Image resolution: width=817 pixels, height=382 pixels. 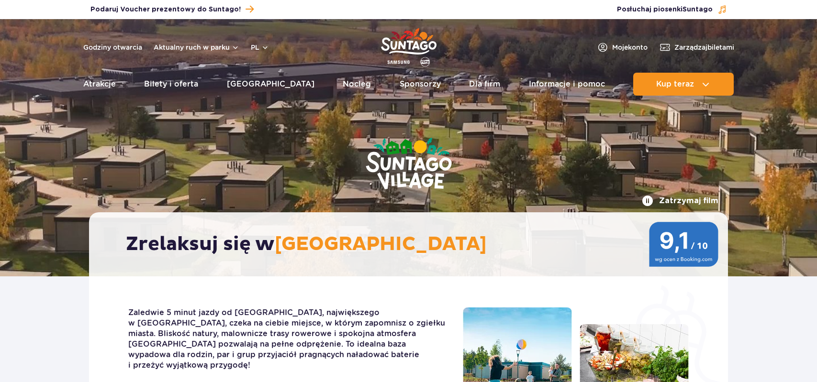 I want to click on a: Park of Poland, so click(x=409, y=46).